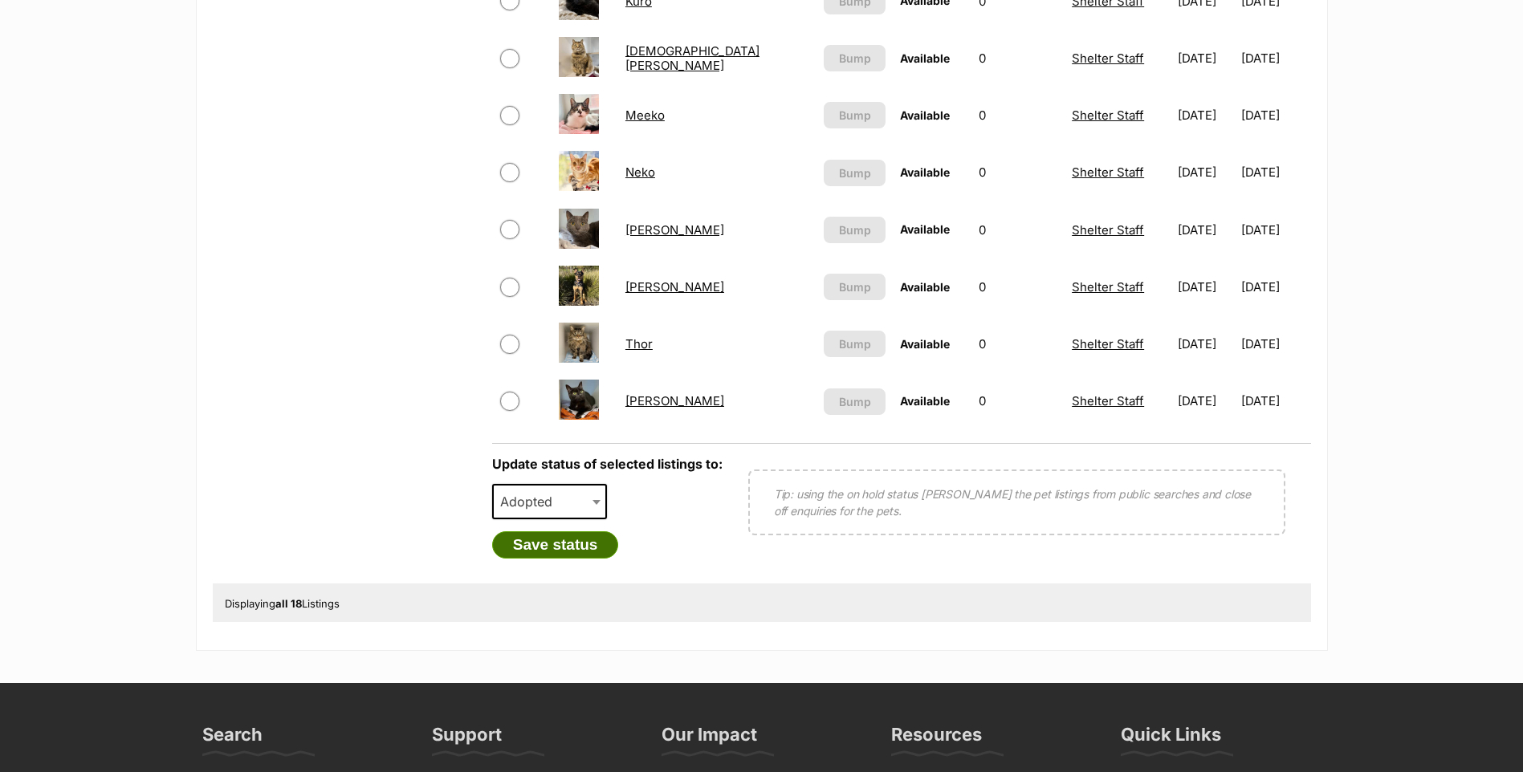 The width and height of the screenshot is (1523, 772). Describe the element at coordinates (640, 172) in the screenshot. I see `a: Neko` at that location.